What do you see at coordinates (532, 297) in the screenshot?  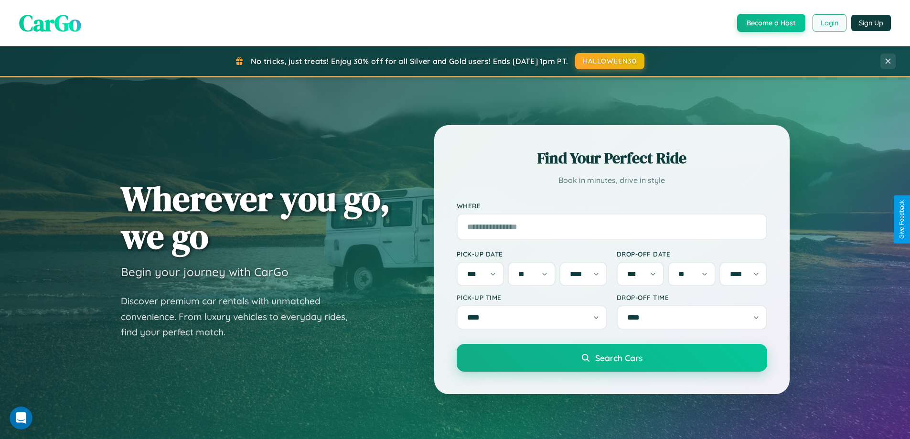 I see `label: Pick-up Time` at bounding box center [532, 297].